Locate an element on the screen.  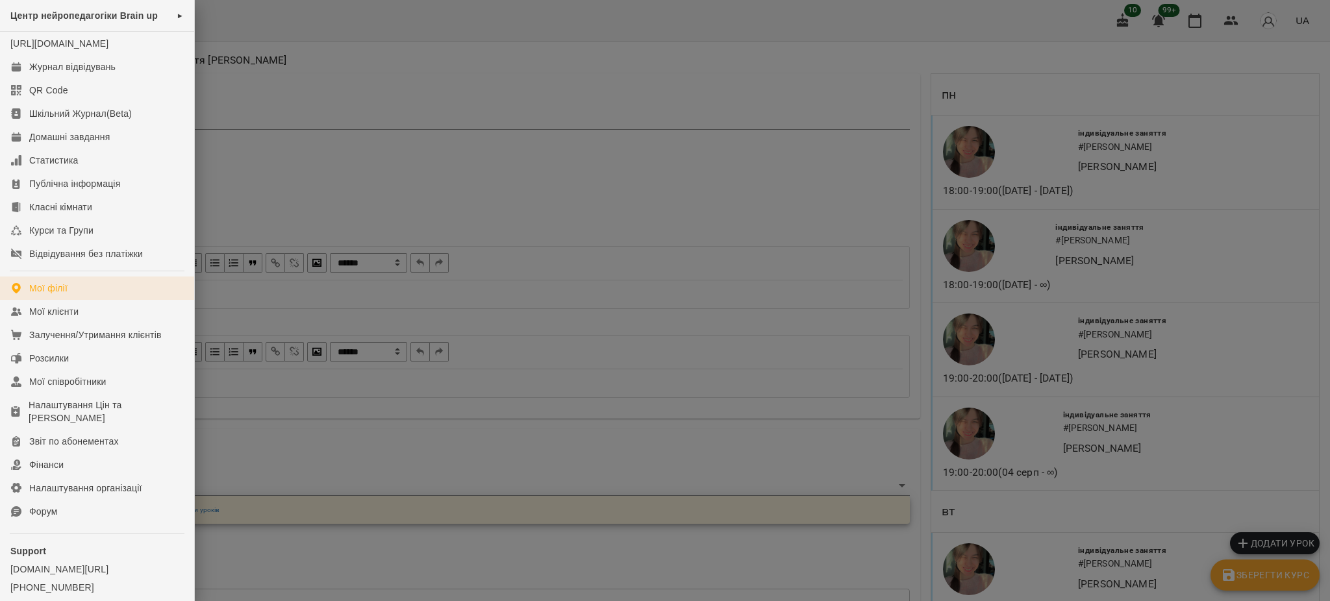
div: Курси та Групи is located at coordinates (61, 231).